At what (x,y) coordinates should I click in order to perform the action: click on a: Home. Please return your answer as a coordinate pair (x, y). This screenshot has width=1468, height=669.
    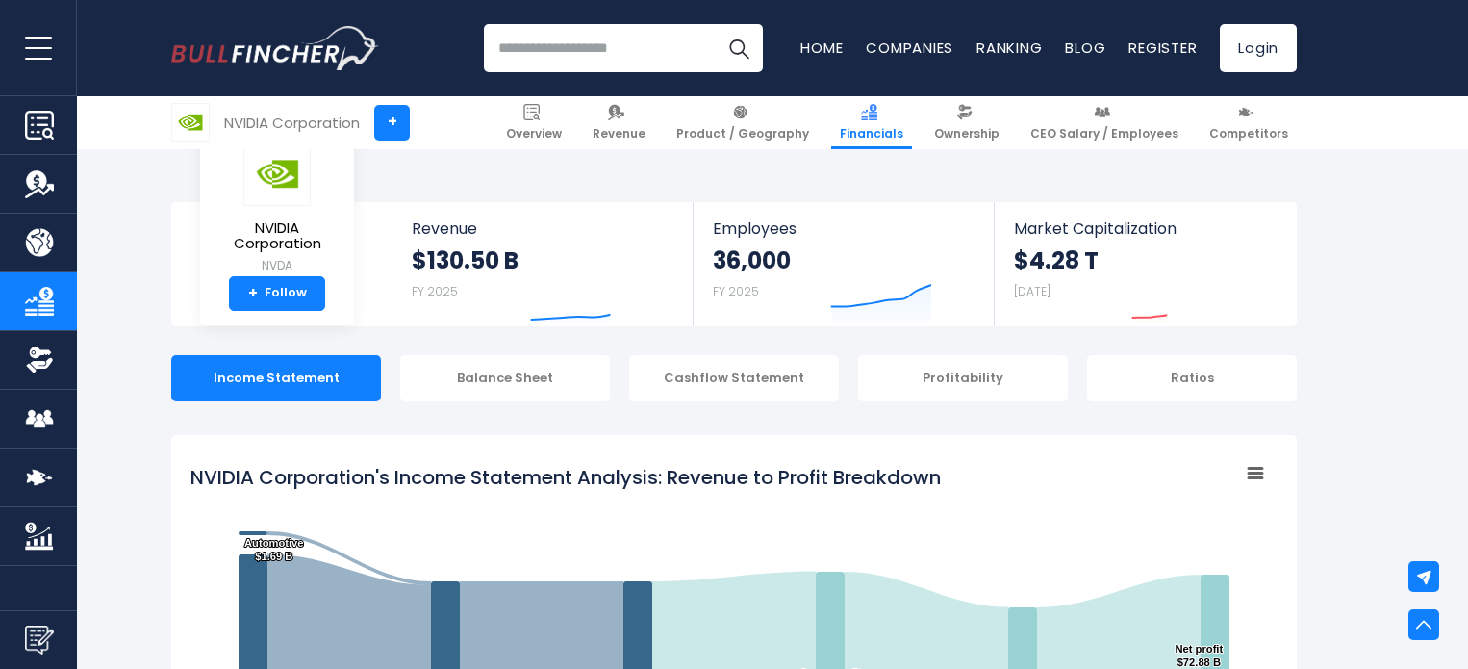
    Looking at the image, I should click on (822, 47).